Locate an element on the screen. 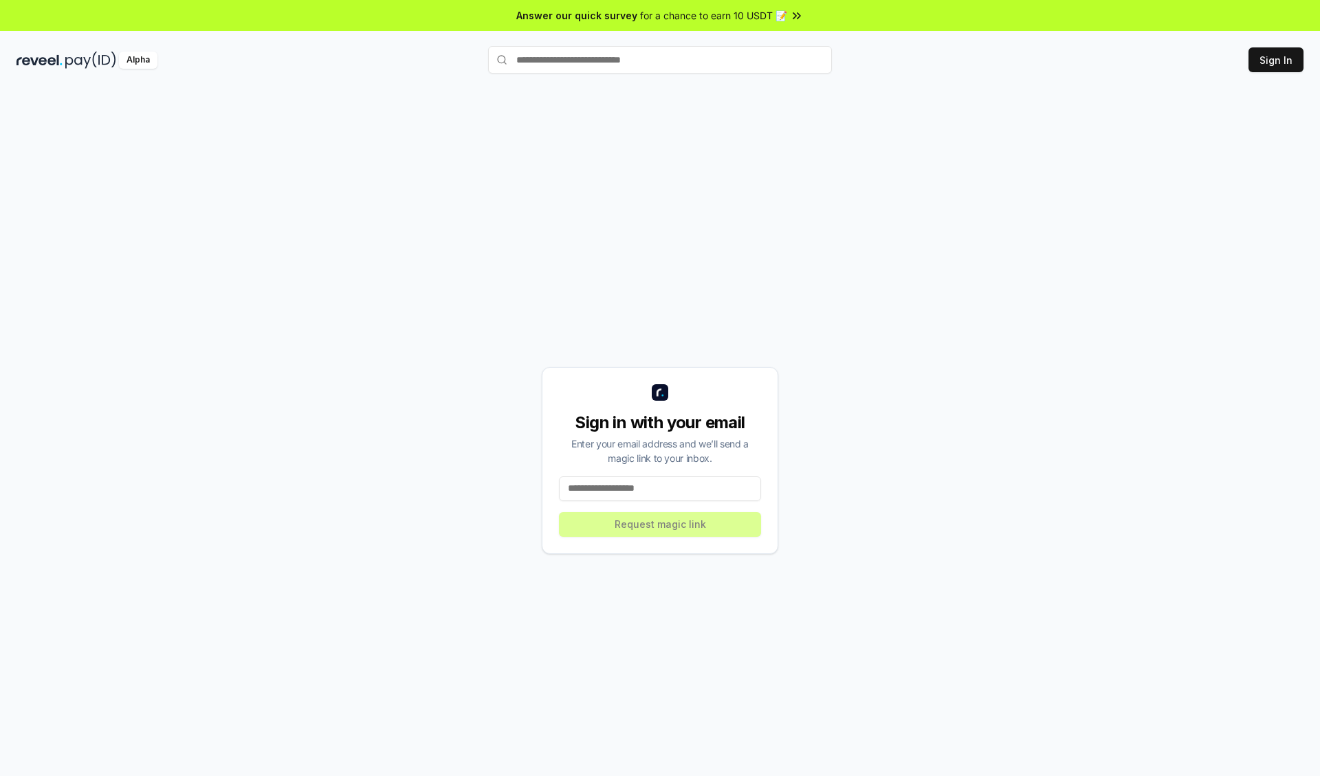 The height and width of the screenshot is (776, 1320). div: Sign in with your email is located at coordinates (660, 423).